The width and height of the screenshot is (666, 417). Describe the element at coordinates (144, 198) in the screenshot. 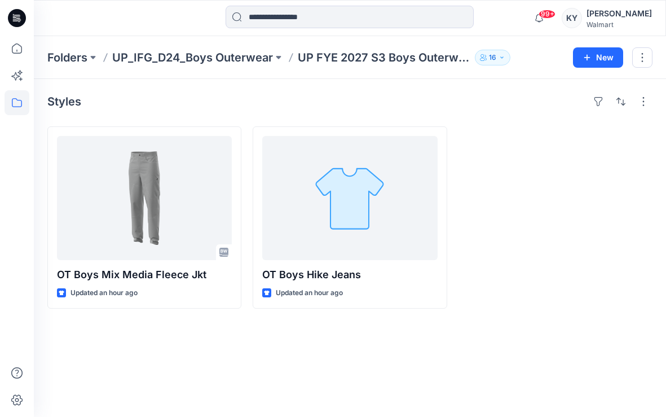

I see `a: OT Boys Mix Media Fleece Jkt` at that location.